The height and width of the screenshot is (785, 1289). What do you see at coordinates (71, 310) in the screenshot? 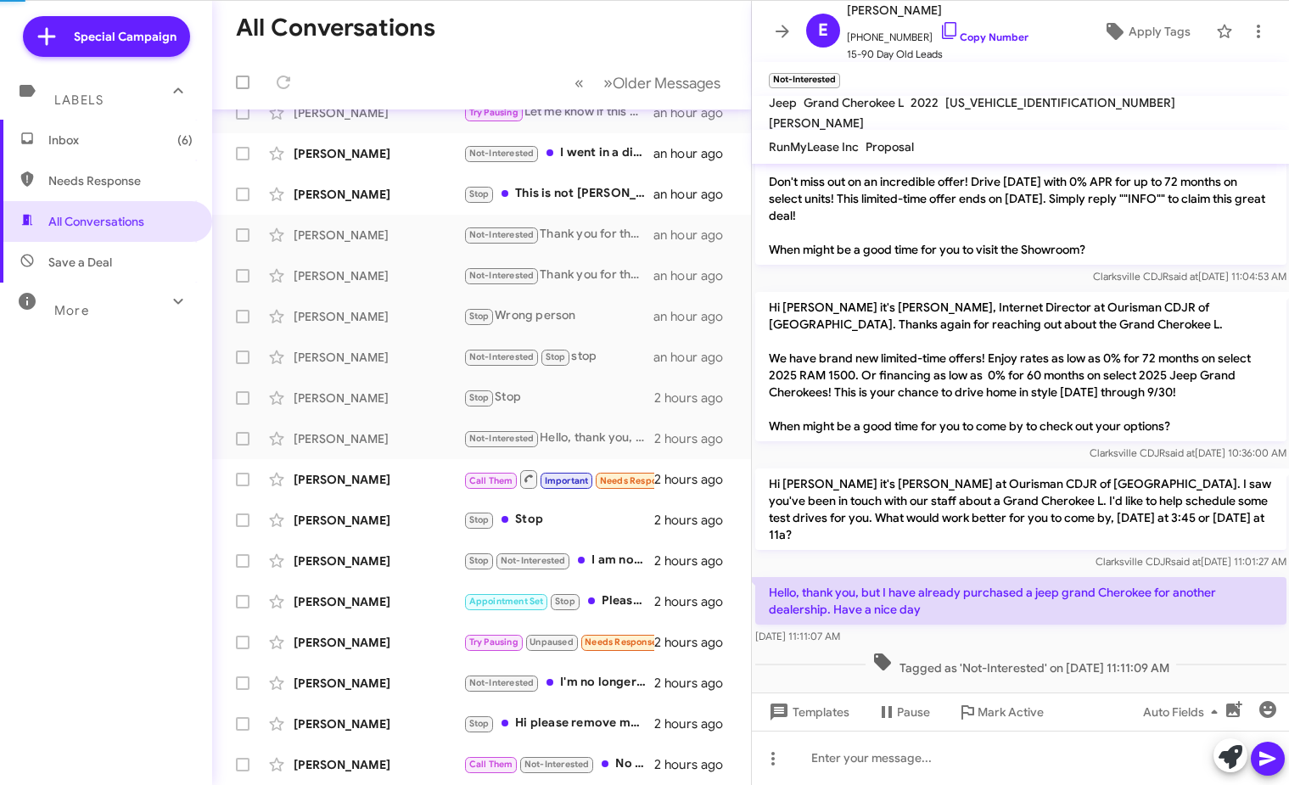
I see `span: More` at bounding box center [71, 310].